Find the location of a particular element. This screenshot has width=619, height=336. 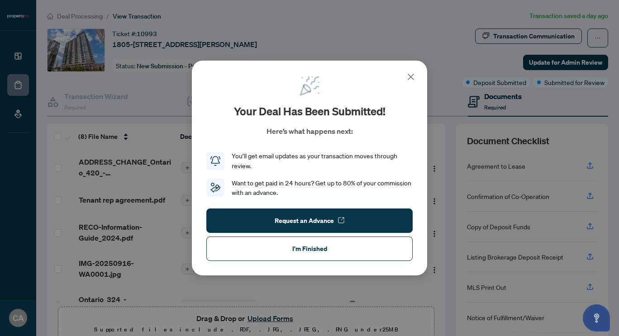

a: Request an Advance is located at coordinates (310, 221).